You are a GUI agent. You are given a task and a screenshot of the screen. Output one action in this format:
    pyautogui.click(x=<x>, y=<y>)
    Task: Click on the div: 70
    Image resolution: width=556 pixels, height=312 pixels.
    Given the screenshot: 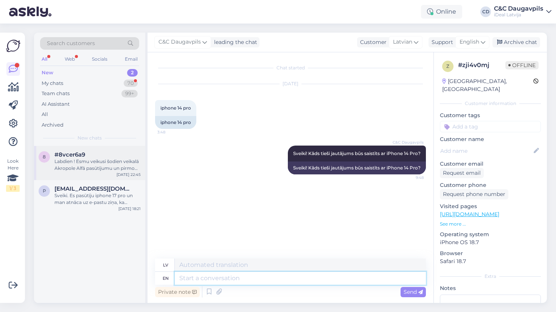 What is the action you would take?
    pyautogui.click(x=131, y=83)
    